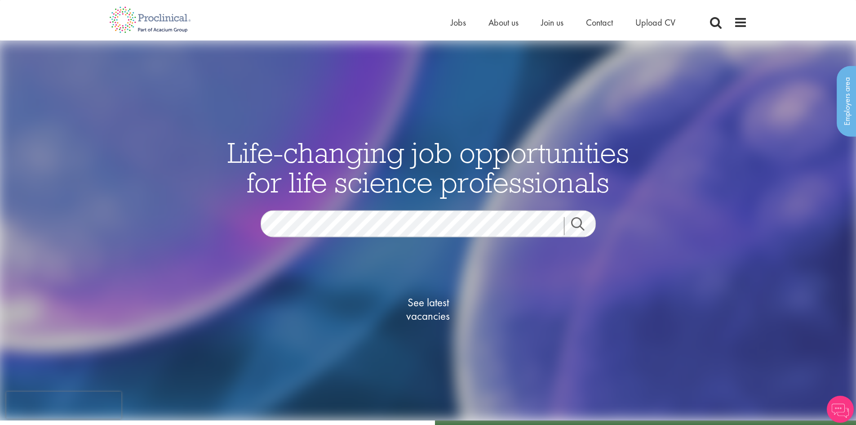  What do you see at coordinates (458, 22) in the screenshot?
I see `a: Jobs` at bounding box center [458, 22].